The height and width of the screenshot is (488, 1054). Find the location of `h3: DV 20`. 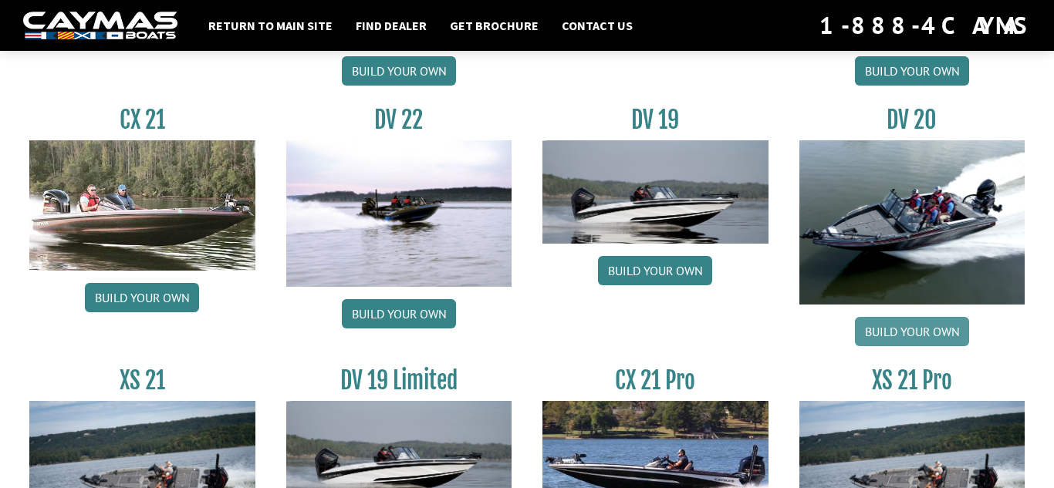

h3: DV 20 is located at coordinates (912, 120).